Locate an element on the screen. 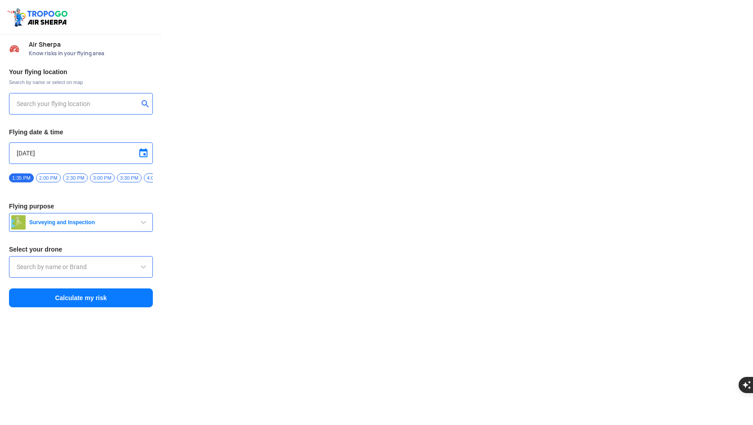 The height and width of the screenshot is (425, 753). h3: Flying date & time is located at coordinates (81, 132).